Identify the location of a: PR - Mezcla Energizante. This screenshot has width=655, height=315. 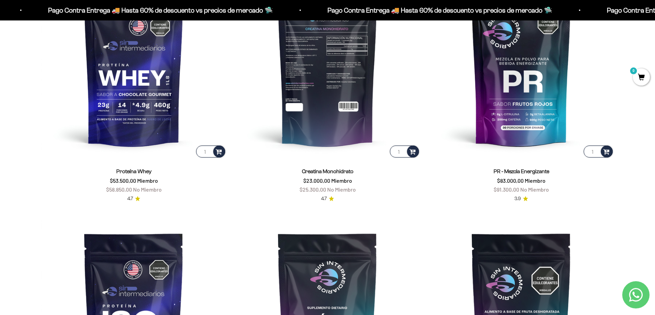
(521, 171).